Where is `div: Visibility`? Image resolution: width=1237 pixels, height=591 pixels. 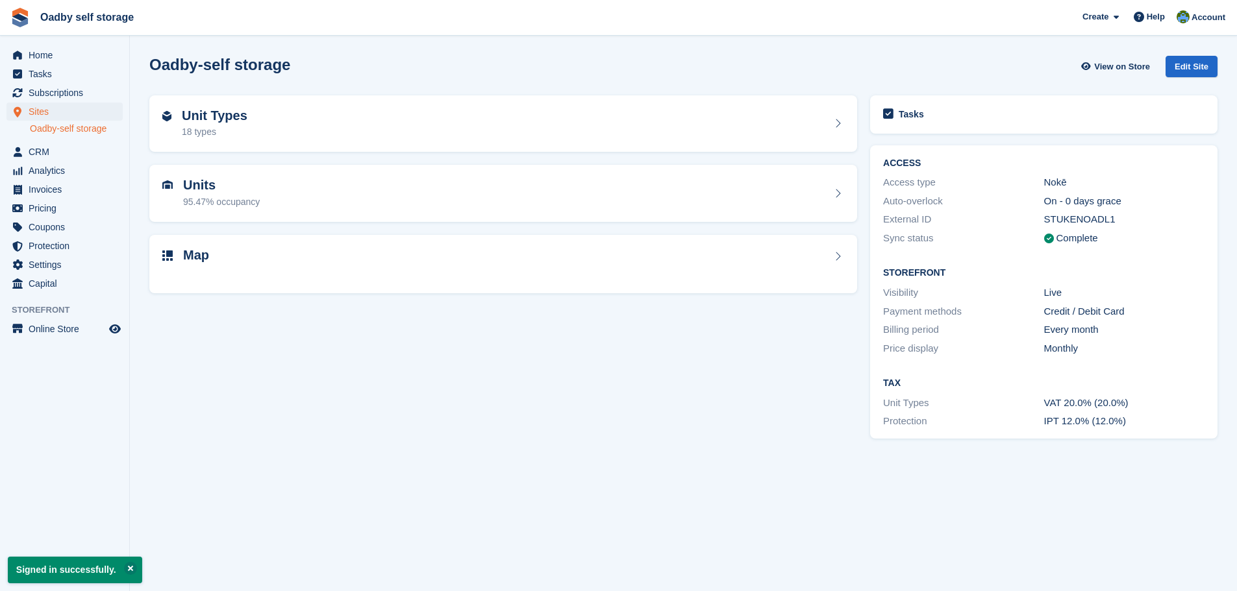
div: Visibility is located at coordinates (963, 293).